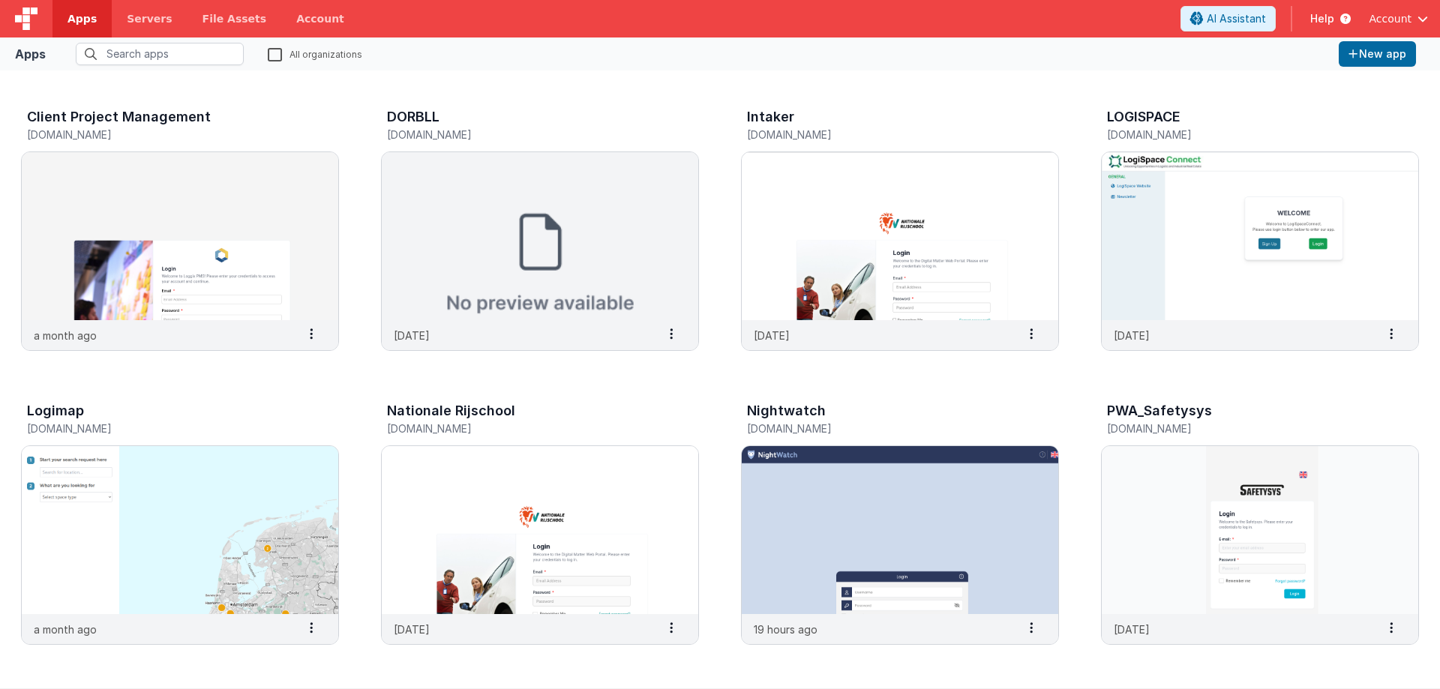 The height and width of the screenshot is (689, 1440). What do you see at coordinates (1228, 19) in the screenshot?
I see `button: AI Assistant` at bounding box center [1228, 19].